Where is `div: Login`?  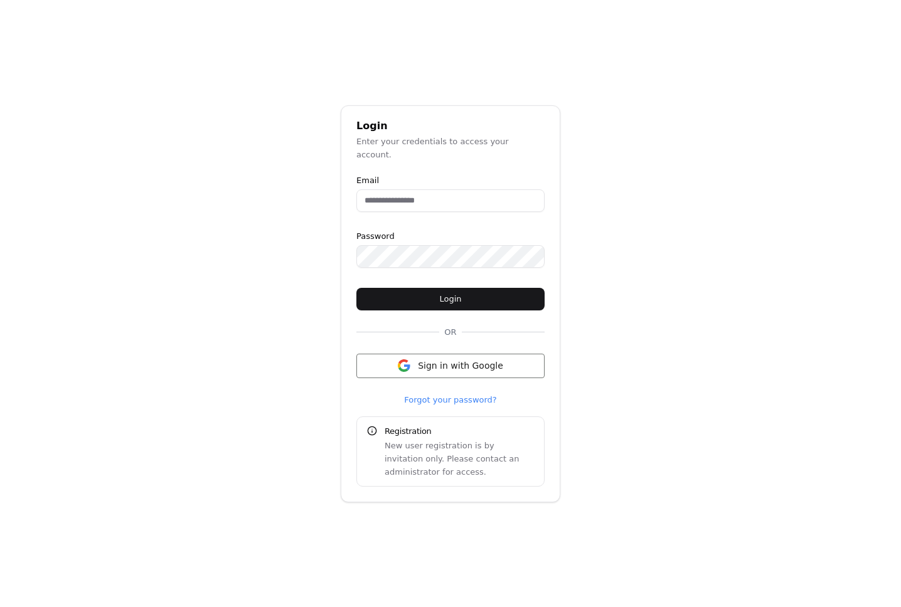
div: Login is located at coordinates (450, 126).